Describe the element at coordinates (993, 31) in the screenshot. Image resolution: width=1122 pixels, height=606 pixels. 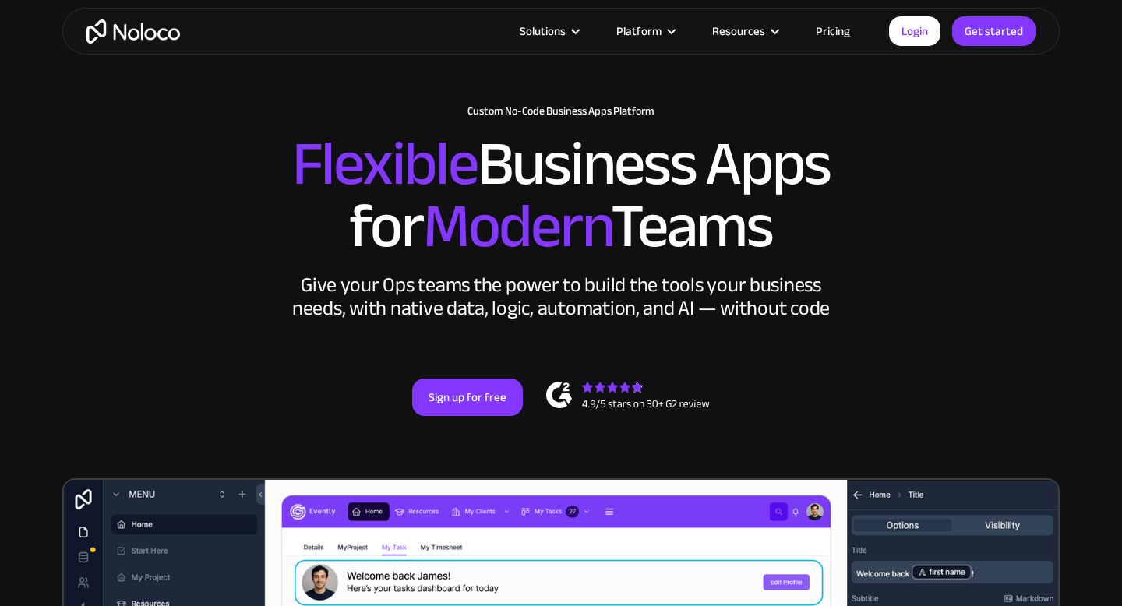
I see `a: Get started` at that location.